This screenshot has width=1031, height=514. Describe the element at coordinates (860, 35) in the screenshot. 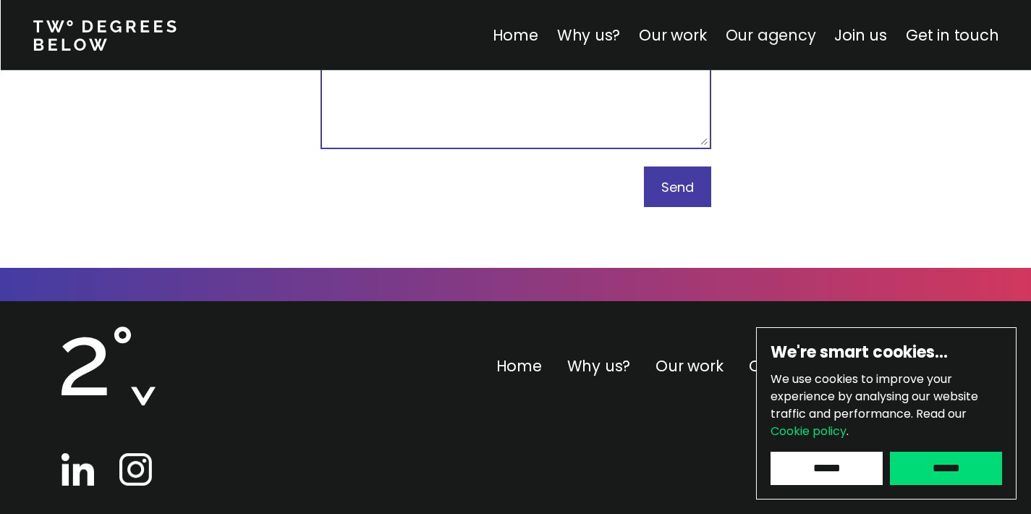

I see `a: Join us` at that location.